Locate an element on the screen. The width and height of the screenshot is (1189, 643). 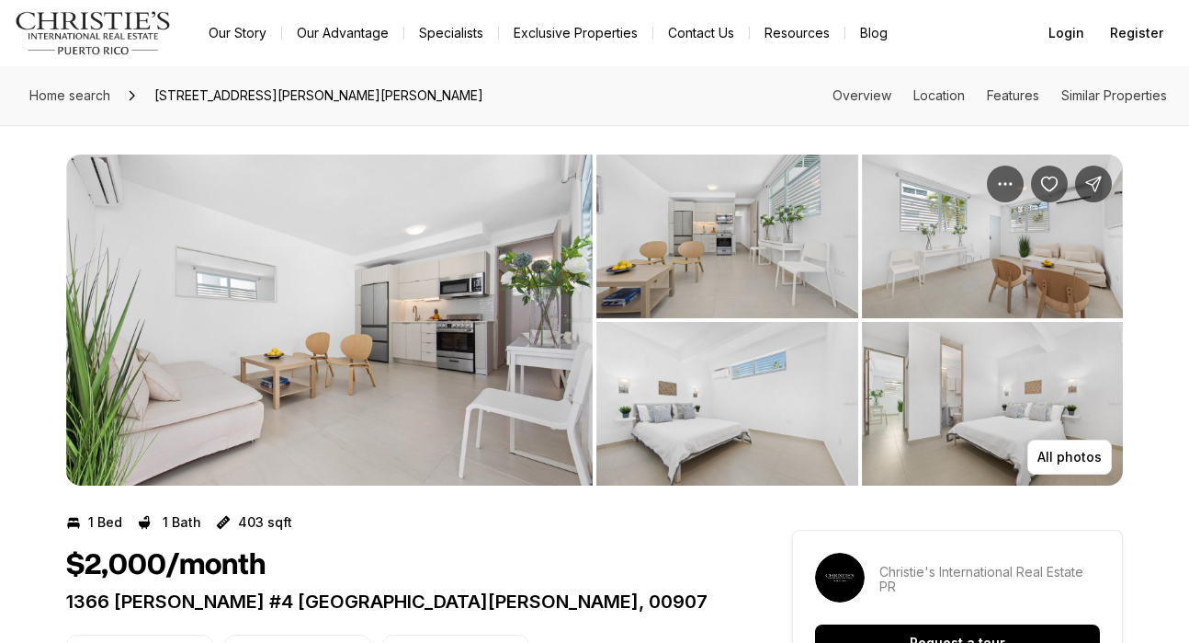
button: Login is located at coordinates (1066, 33).